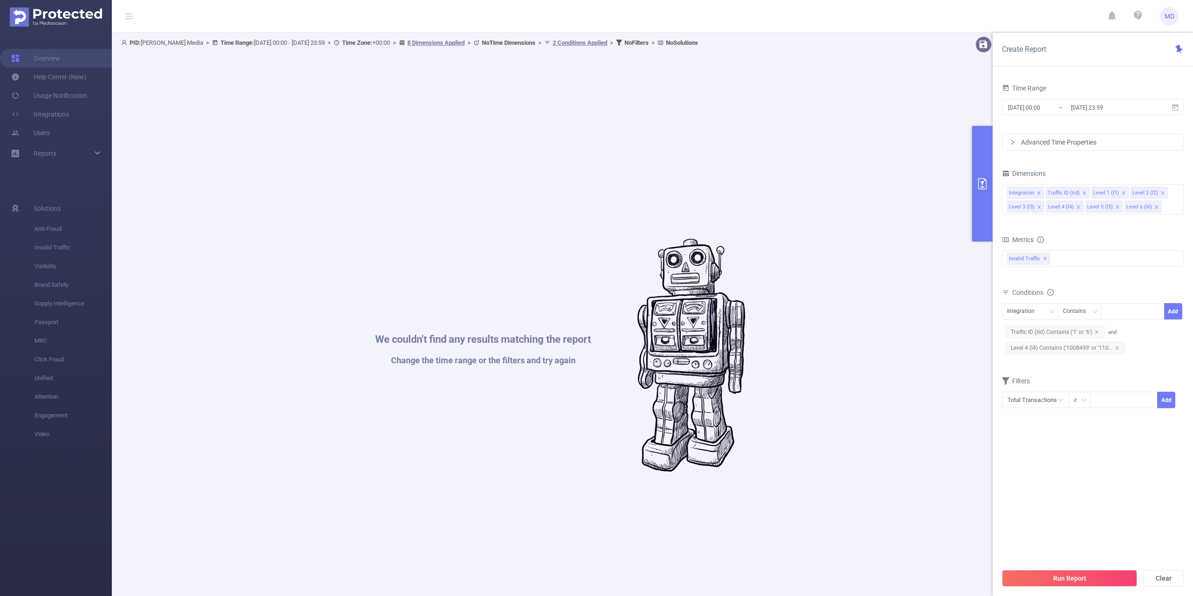  What do you see at coordinates (73, 378) in the screenshot?
I see `span: Unified` at bounding box center [73, 378].